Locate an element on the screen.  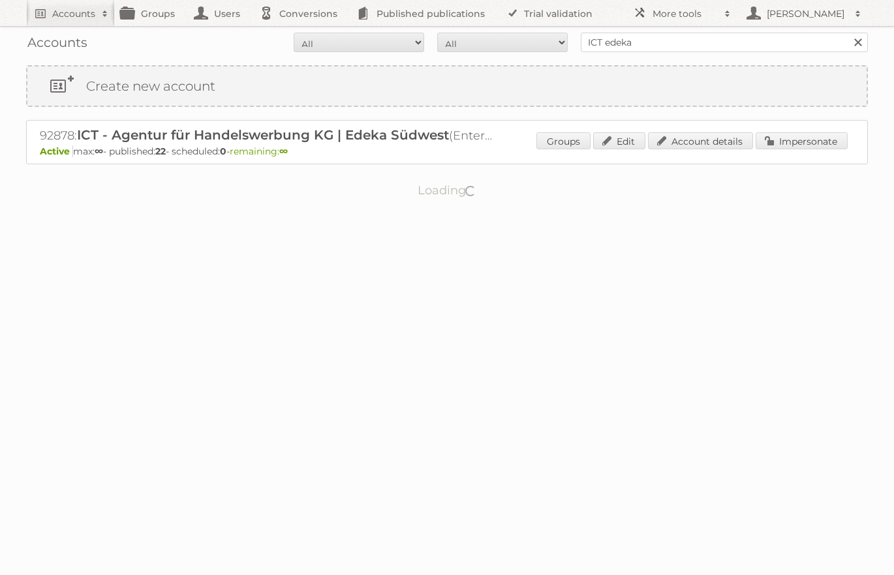
strong: 22 is located at coordinates (160, 151).